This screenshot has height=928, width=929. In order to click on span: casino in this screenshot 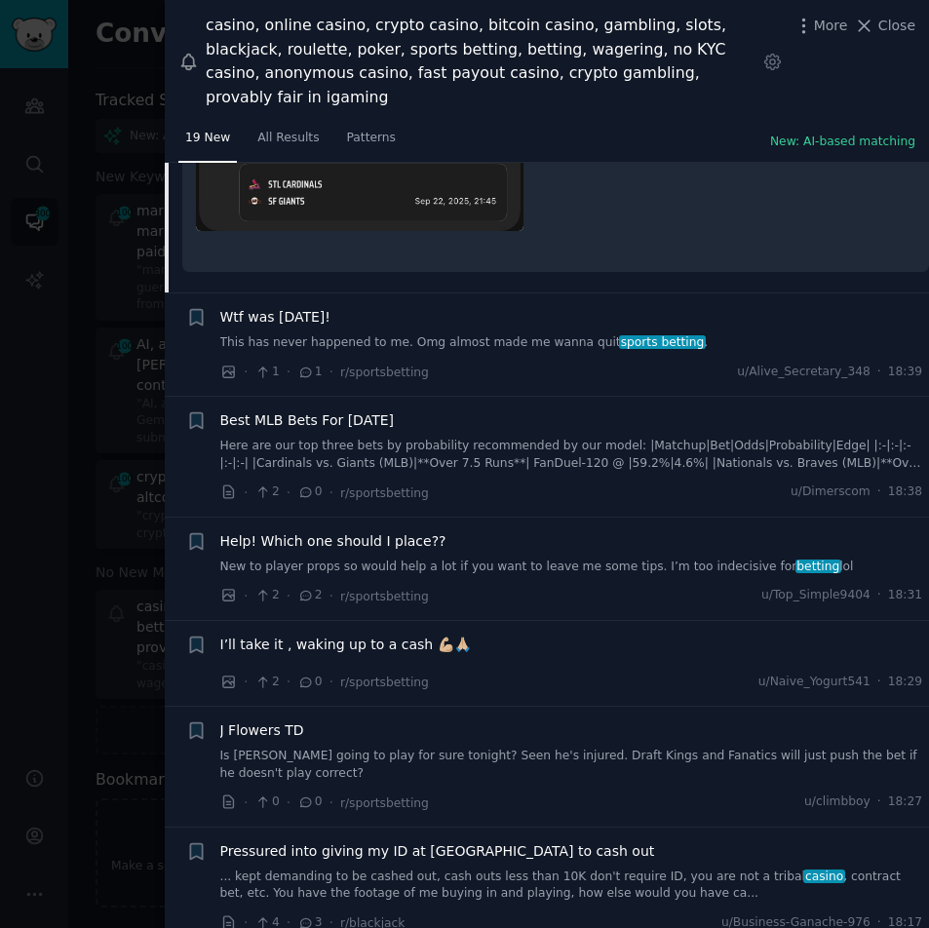, I will do `click(824, 876)`.